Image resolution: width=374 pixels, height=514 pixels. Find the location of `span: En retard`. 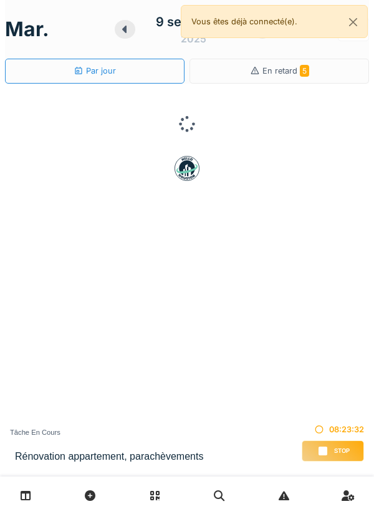

span: En retard is located at coordinates (286, 71).